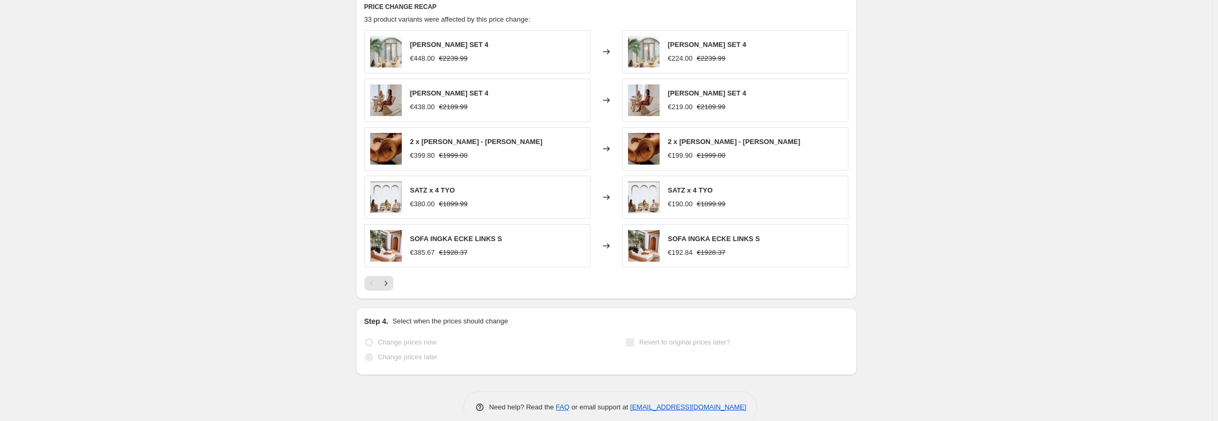  What do you see at coordinates (684, 342) in the screenshot?
I see `span: Revert to original prices later?` at bounding box center [684, 342].